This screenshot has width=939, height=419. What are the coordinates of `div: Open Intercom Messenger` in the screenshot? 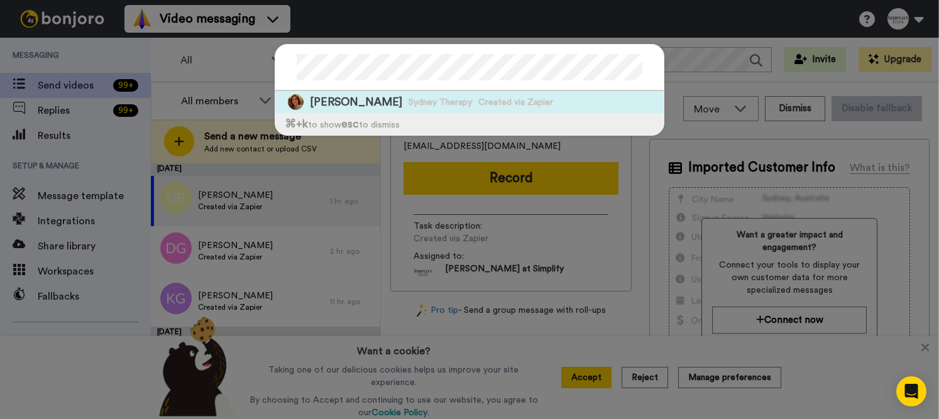 It's located at (911, 392).